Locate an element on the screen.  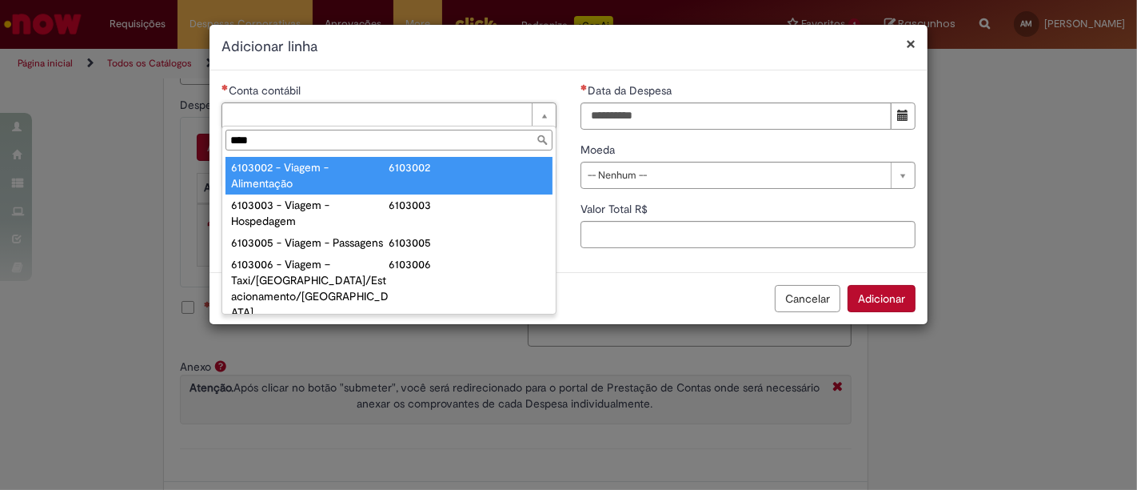
div: 6103005 - Viagem - Passagens is located at coordinates (310, 242).